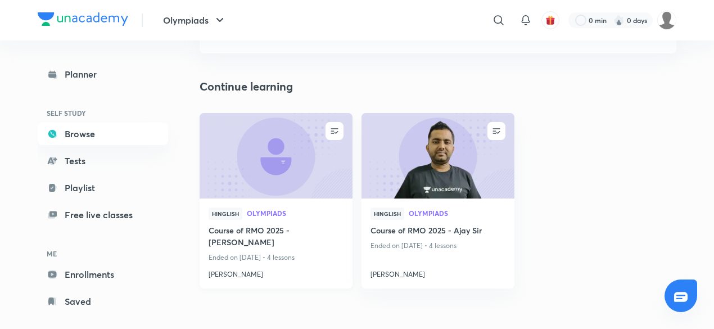 This screenshot has height=329, width=714. What do you see at coordinates (550, 20) in the screenshot?
I see `img: avatar` at bounding box center [550, 20].